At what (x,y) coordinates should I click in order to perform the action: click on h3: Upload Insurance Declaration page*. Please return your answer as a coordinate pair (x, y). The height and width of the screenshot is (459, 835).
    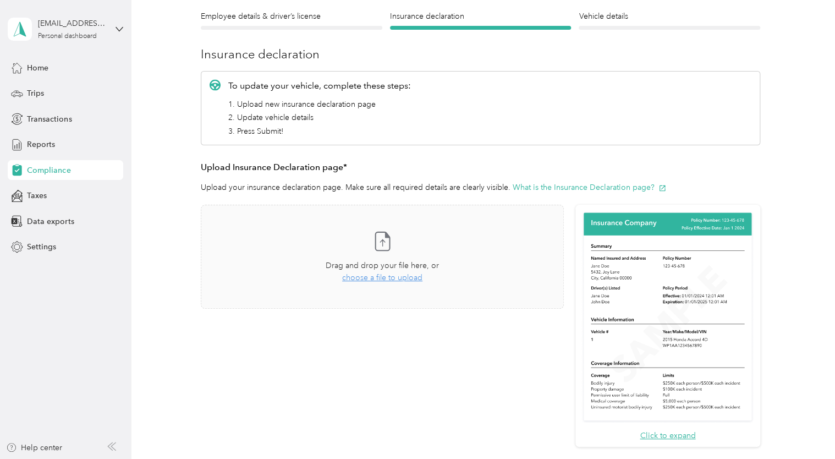
    Looking at the image, I should click on (480, 167).